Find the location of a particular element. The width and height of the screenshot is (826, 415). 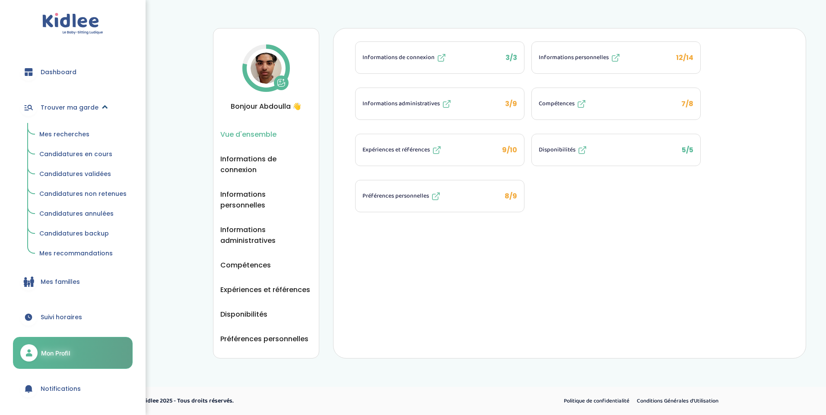

span: Candidatures validées is located at coordinates (75, 174).